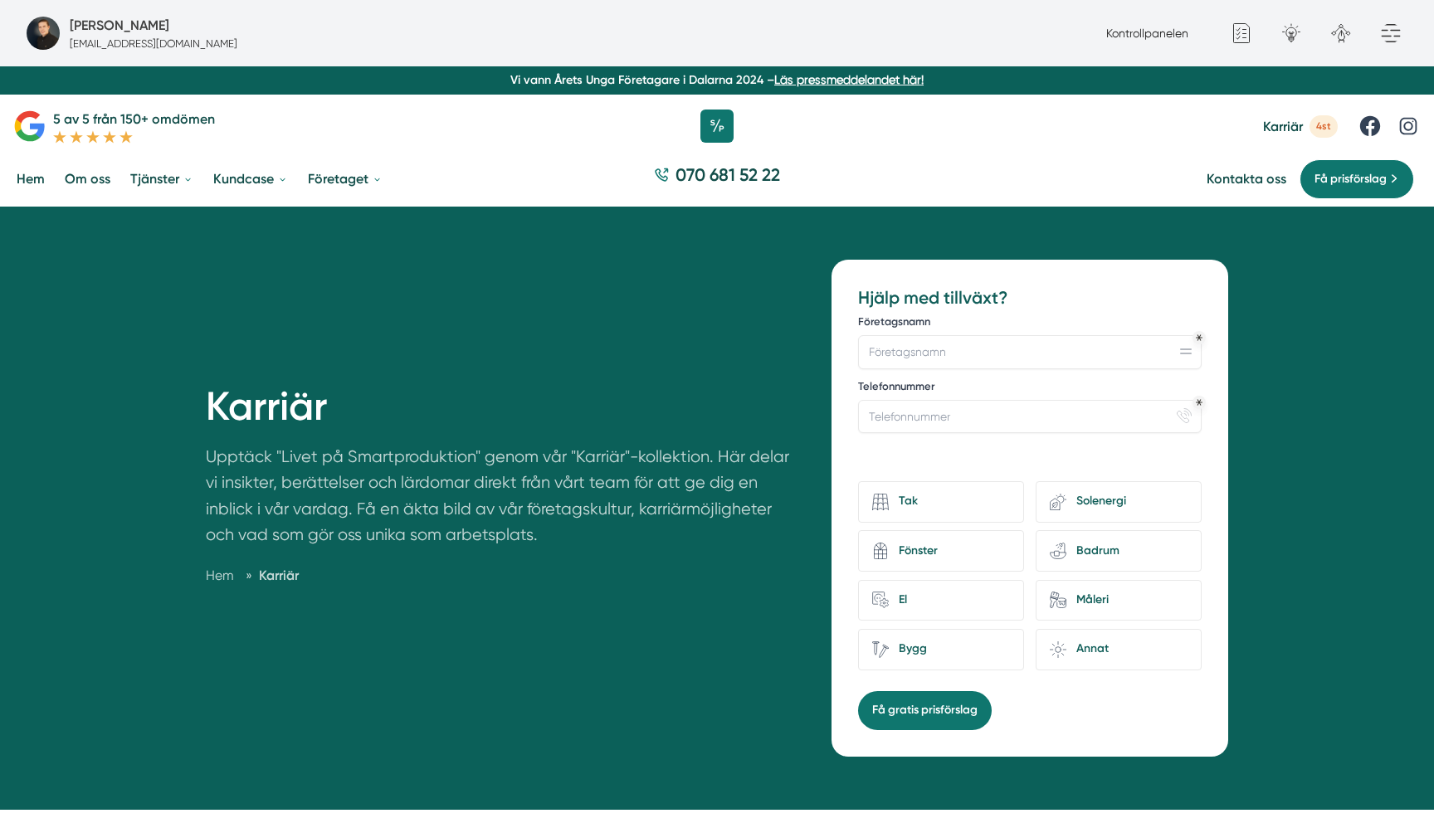  I want to click on a: Karriär 4st, so click(1300, 126).